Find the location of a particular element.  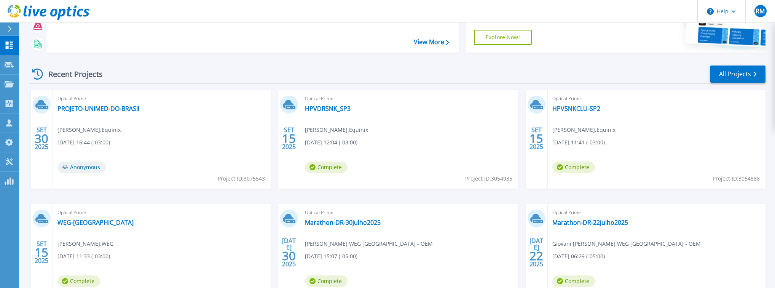

span: 22 is located at coordinates (536, 255).